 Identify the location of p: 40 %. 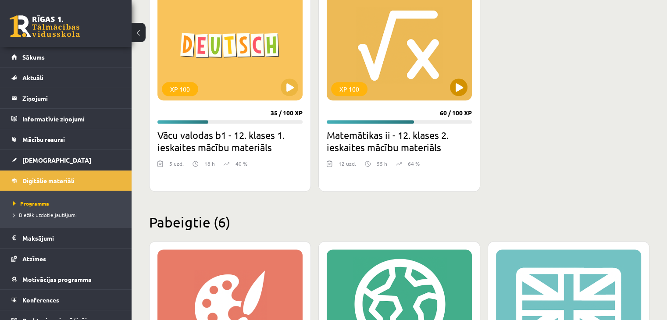
(241, 164).